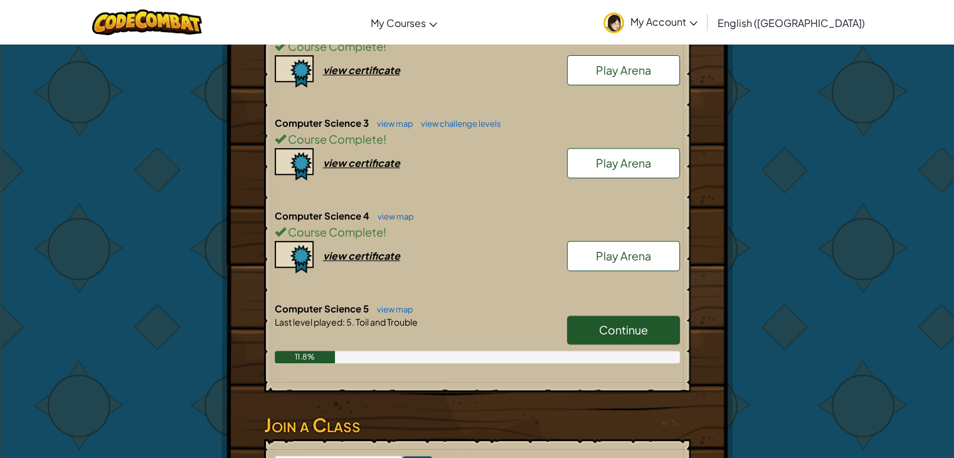 The height and width of the screenshot is (458, 954). What do you see at coordinates (477, 424) in the screenshot?
I see `h3: Join a Class` at bounding box center [477, 424].